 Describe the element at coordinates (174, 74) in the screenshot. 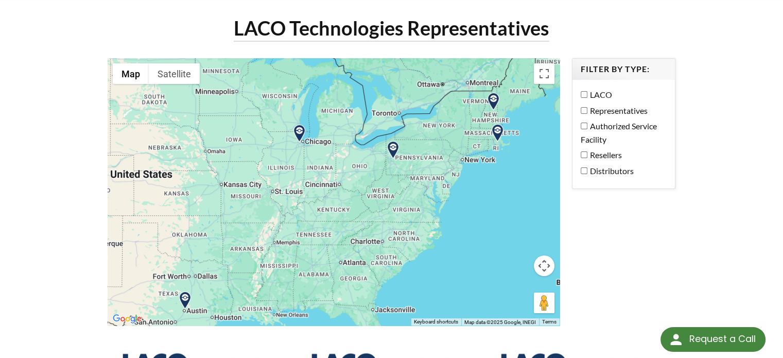

I see `button: Show satellite imagery` at that location.